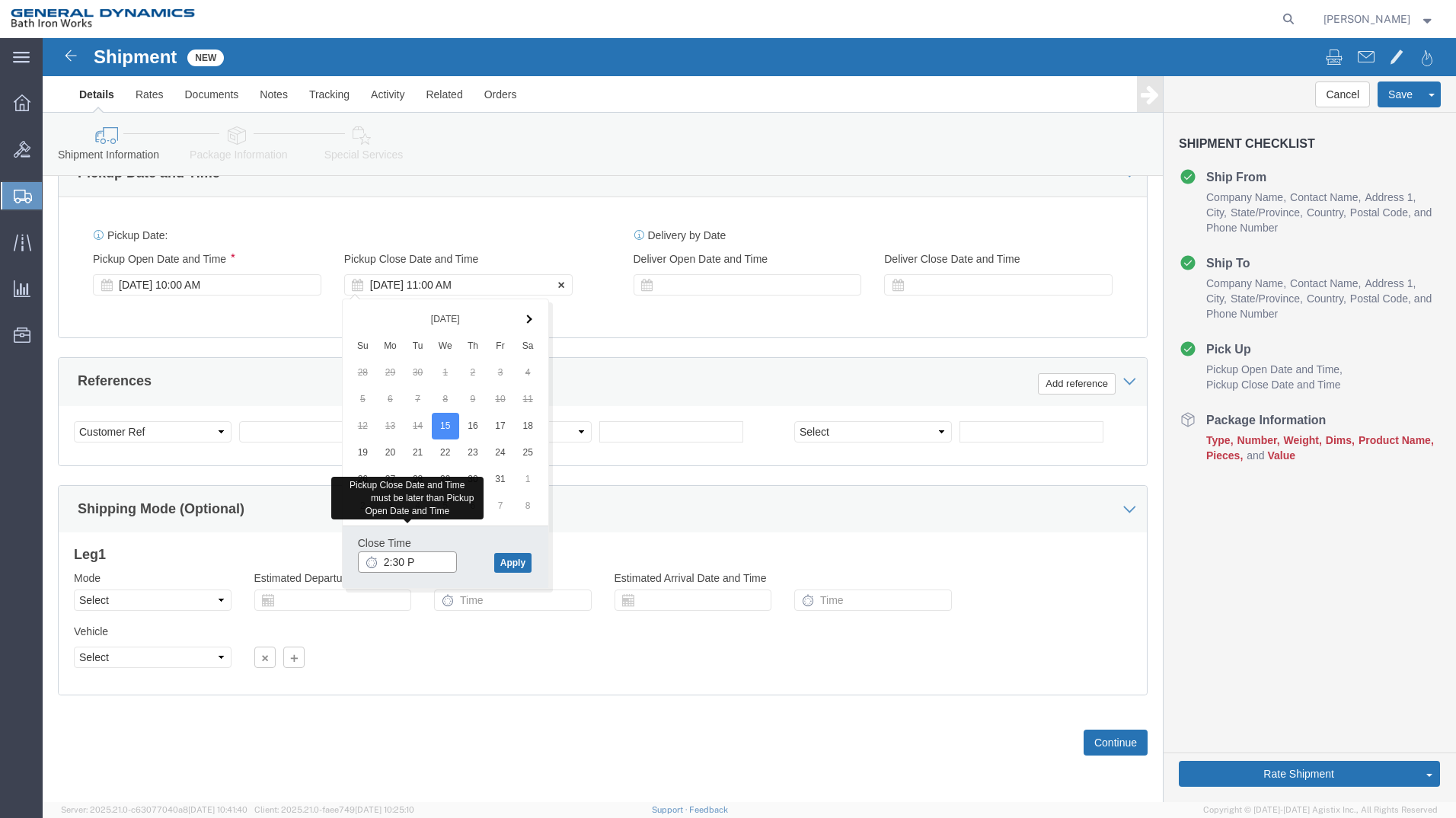 The image size is (1456, 818). Describe the element at coordinates (104, 19) in the screenshot. I see `img: logo` at that location.